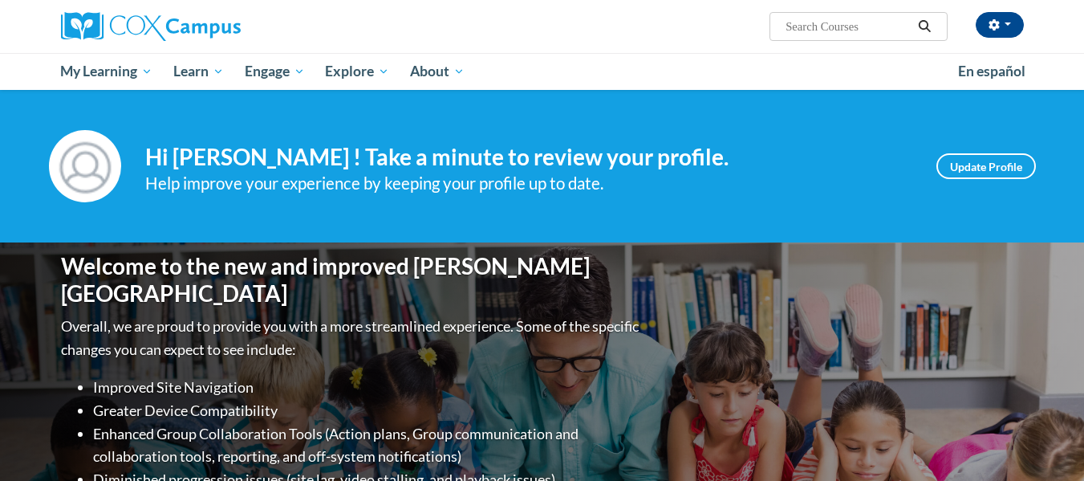  What do you see at coordinates (437, 71) in the screenshot?
I see `a: About` at bounding box center [437, 71].